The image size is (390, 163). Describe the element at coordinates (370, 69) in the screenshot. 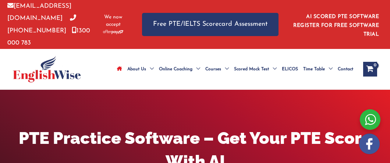

I see `a: View Shopping Cart, empty` at that location.